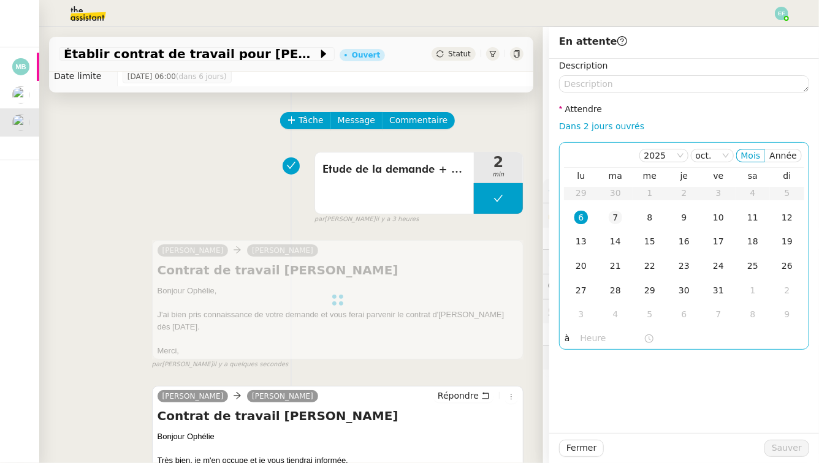  What do you see at coordinates (753, 241) in the screenshot?
I see `div: 18` at bounding box center [753, 241].